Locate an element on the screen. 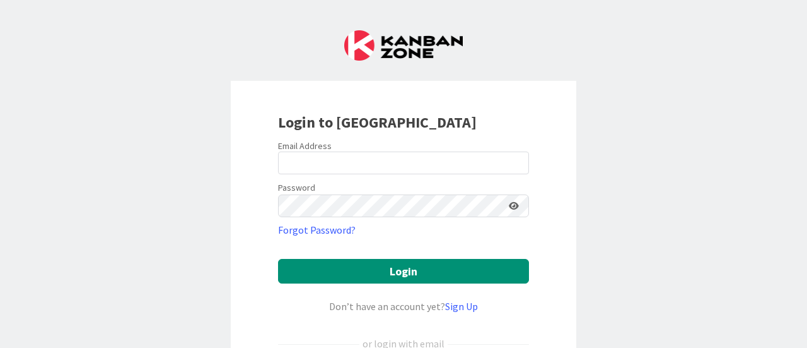  a: Forgot Password? is located at coordinates (317, 230).